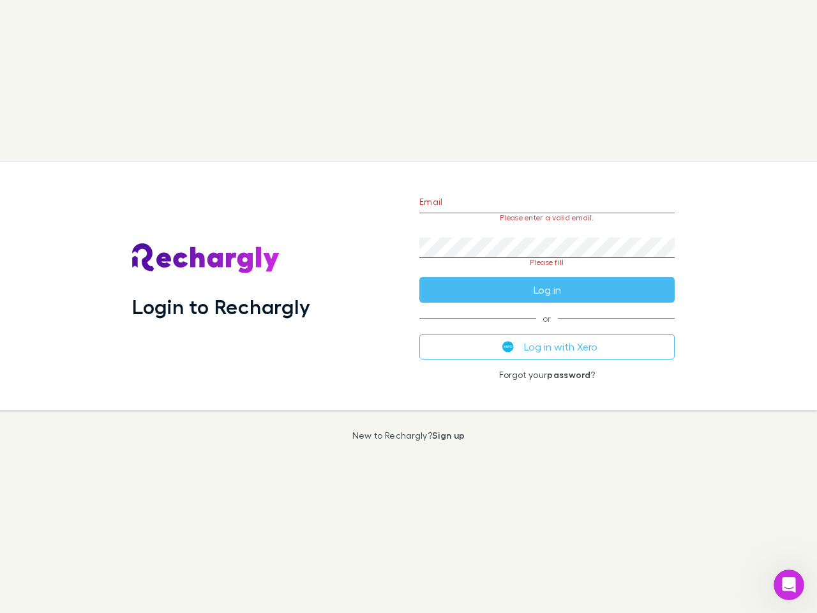 The image size is (817, 613). What do you see at coordinates (508, 347) in the screenshot?
I see `img: Xero's logo` at bounding box center [508, 347].